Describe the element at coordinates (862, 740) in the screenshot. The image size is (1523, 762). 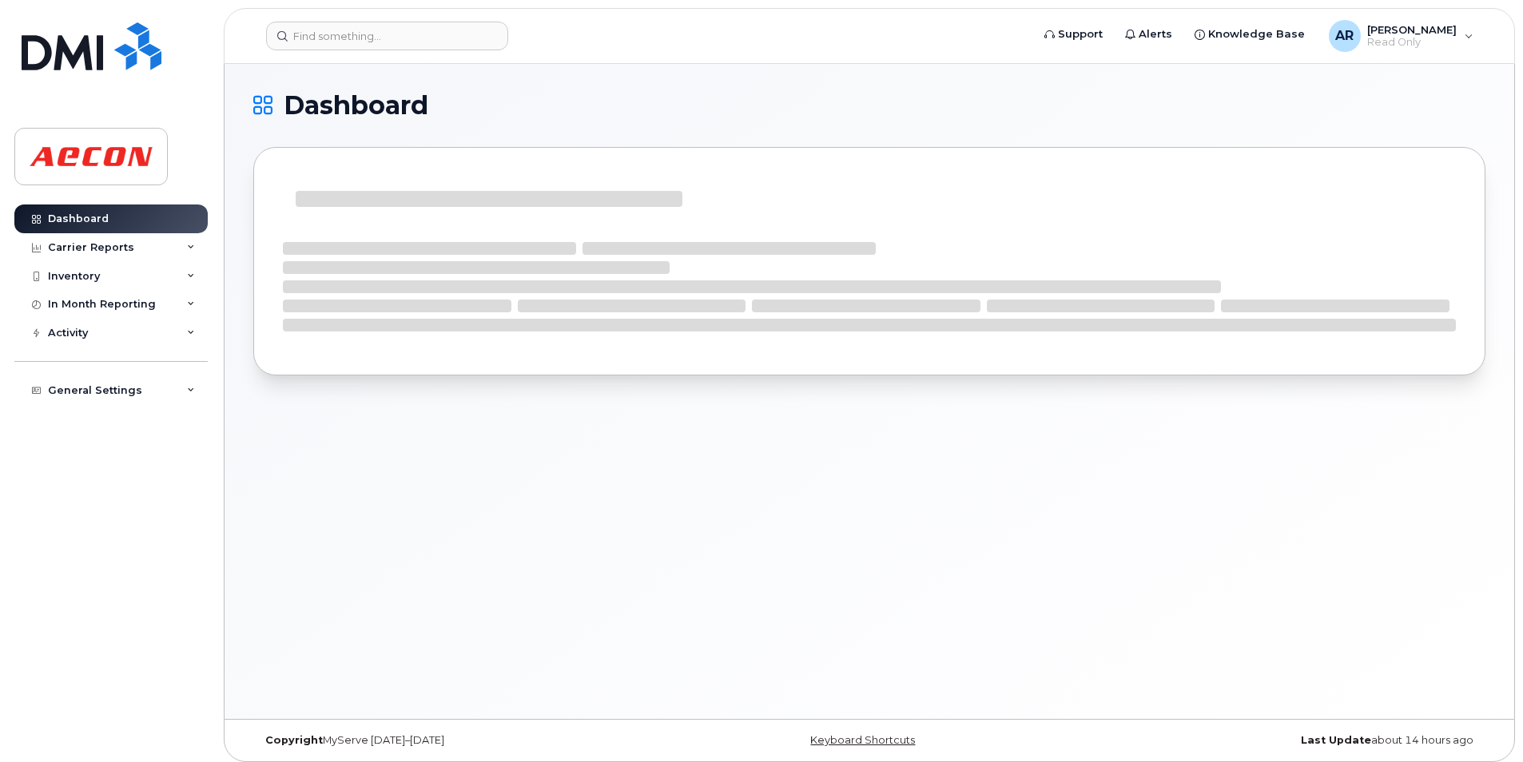
I see `a: Keyboard Shortcuts` at that location.